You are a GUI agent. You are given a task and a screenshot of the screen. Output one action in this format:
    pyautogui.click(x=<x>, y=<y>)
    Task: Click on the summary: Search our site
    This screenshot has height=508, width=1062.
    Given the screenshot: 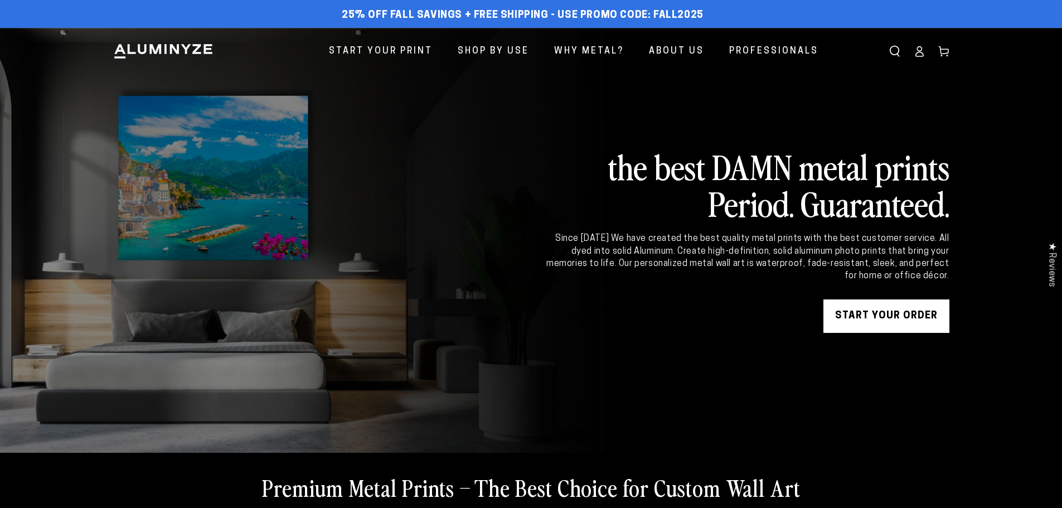 What is the action you would take?
    pyautogui.click(x=895, y=51)
    